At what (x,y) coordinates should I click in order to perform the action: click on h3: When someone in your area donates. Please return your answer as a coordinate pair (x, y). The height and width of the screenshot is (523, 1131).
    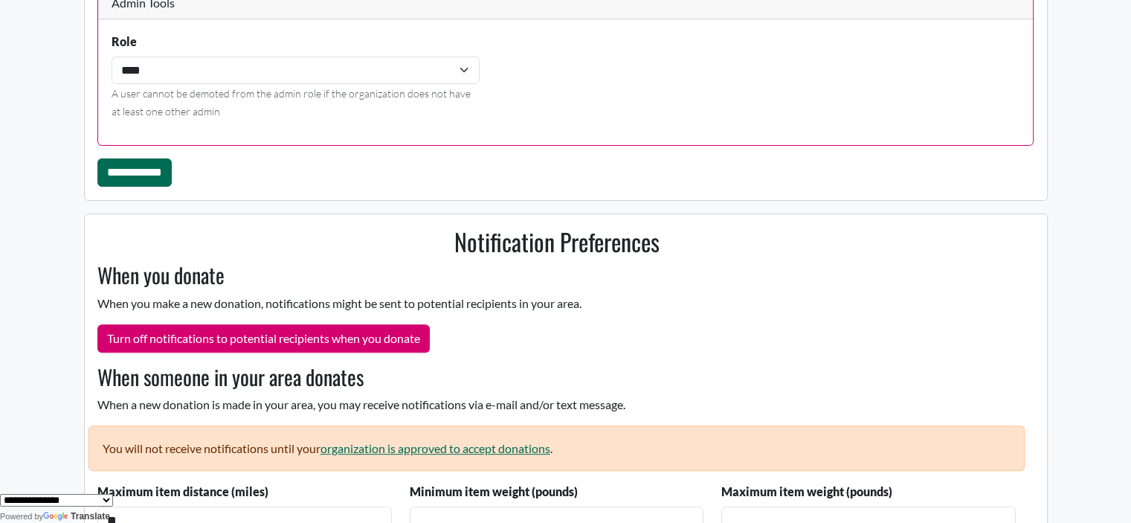
    Looking at the image, I should click on (556, 377).